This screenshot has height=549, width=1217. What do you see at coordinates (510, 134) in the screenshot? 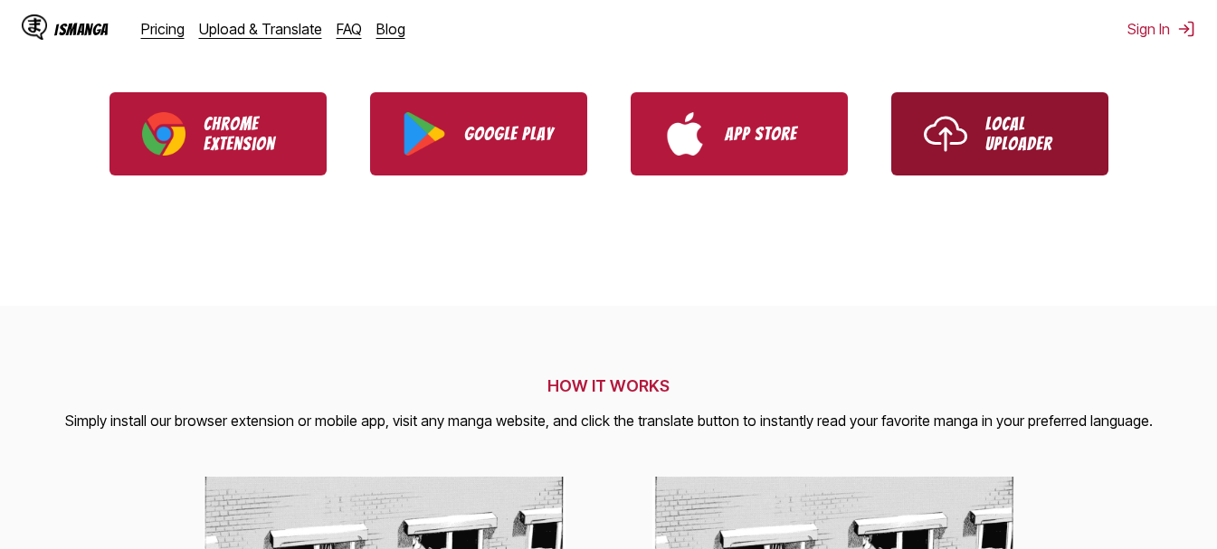
I see `p: Google Play` at bounding box center [510, 134].